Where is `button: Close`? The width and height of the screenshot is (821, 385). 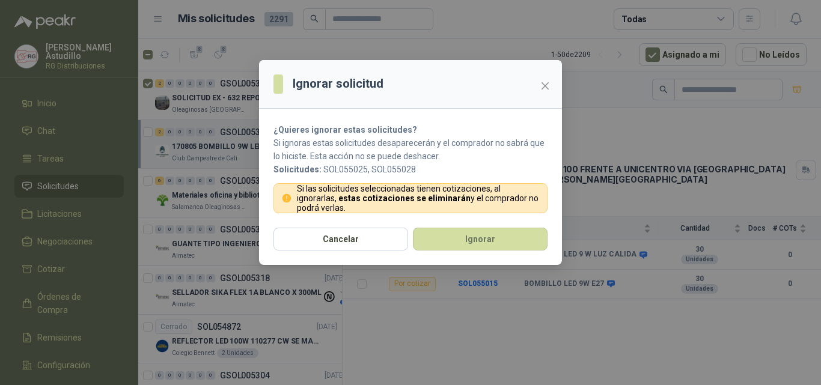 button: Close is located at coordinates (545, 86).